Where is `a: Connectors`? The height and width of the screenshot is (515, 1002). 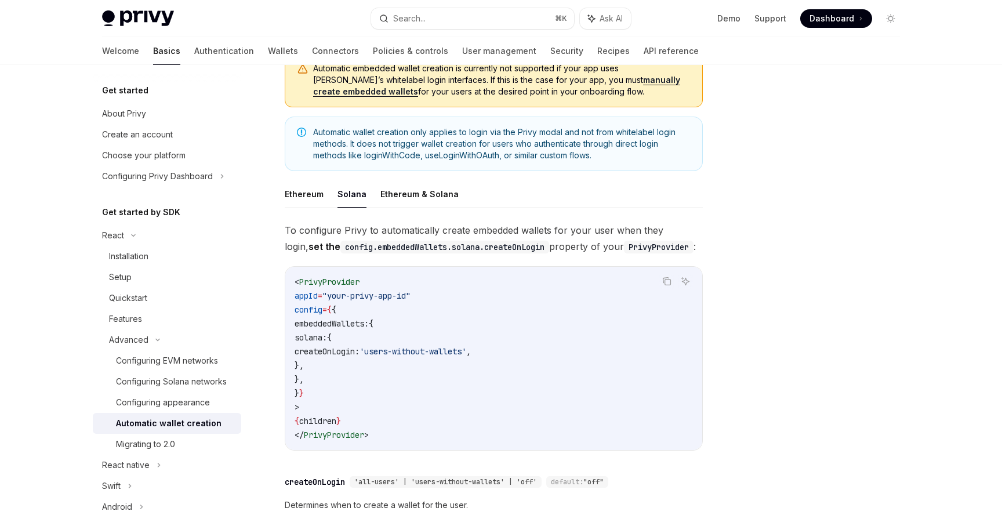
a: Connectors is located at coordinates (335, 51).